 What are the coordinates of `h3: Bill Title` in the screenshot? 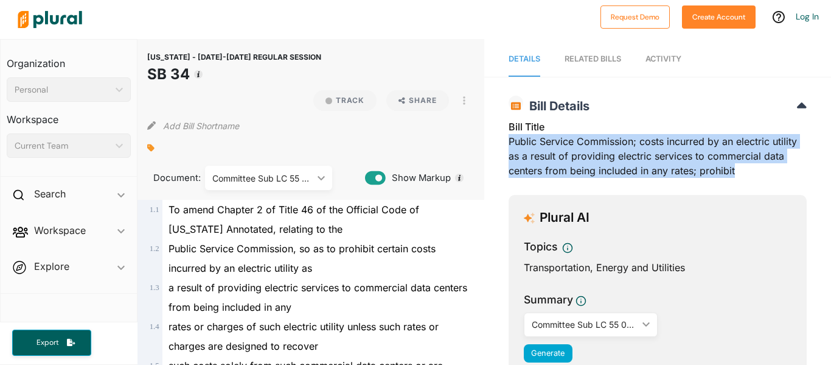 It's located at (658, 127).